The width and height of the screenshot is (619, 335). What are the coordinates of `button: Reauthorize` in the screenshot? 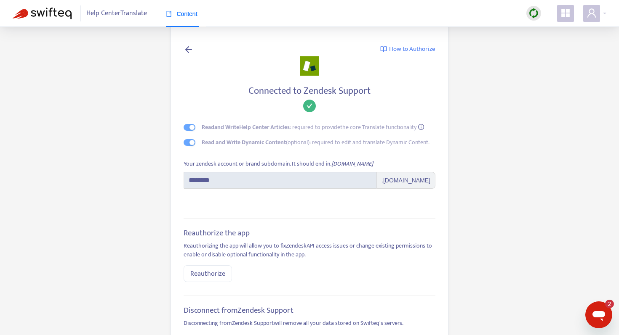 It's located at (207, 274).